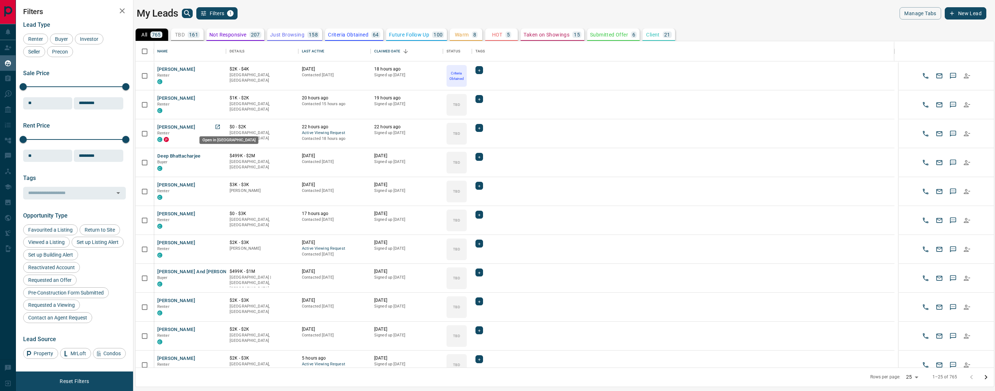 The height and width of the screenshot is (391, 995). Describe the element at coordinates (51, 268) in the screenshot. I see `div: Reactivated Account` at that location.